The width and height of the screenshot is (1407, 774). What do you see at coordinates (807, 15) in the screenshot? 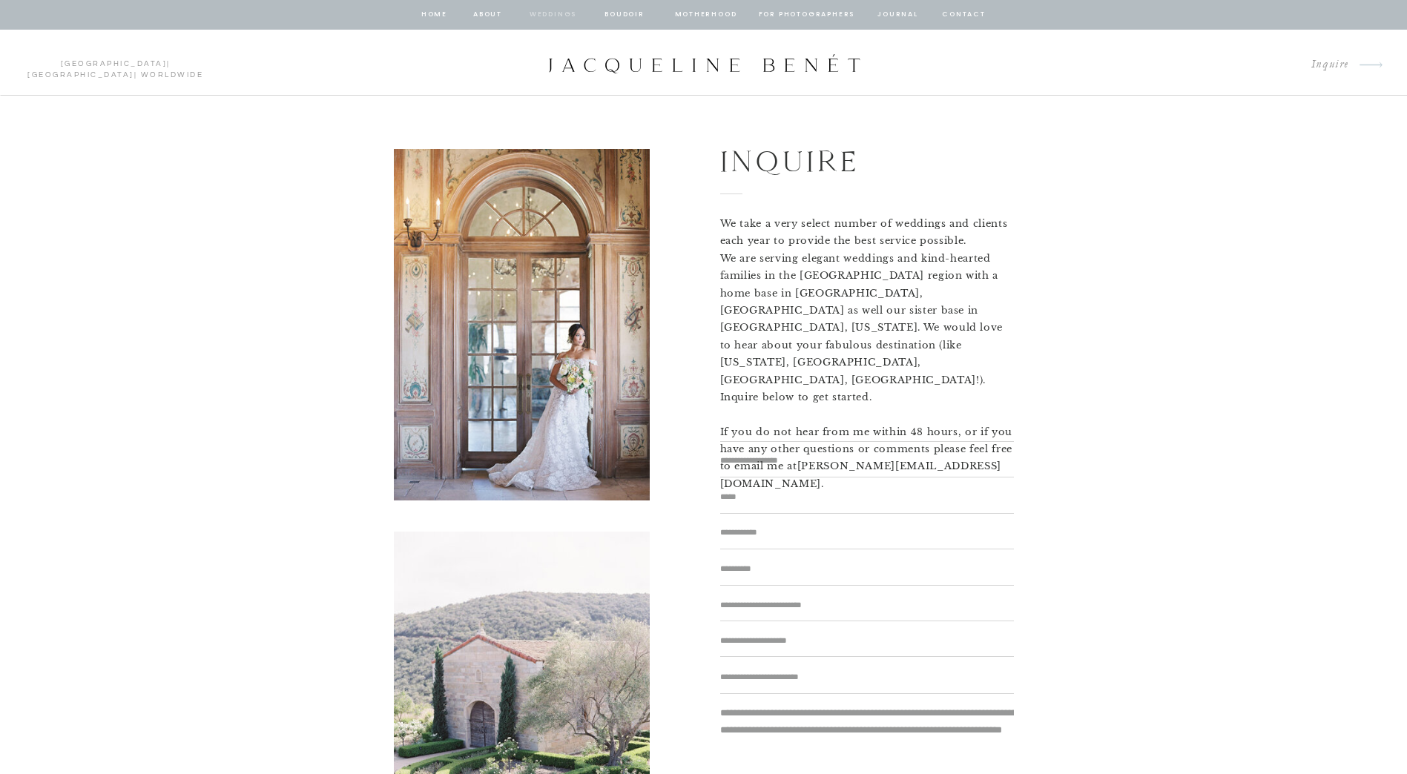
I see `nav: for photographers` at bounding box center [807, 15].